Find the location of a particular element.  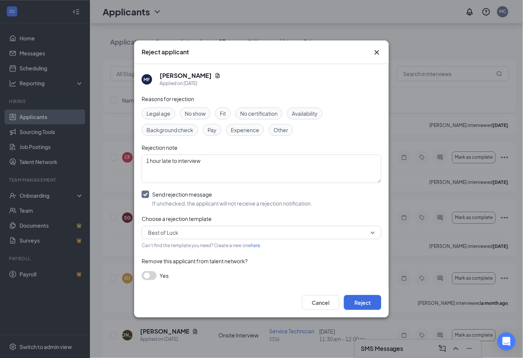

span: Reasons for rejection is located at coordinates (168, 99).